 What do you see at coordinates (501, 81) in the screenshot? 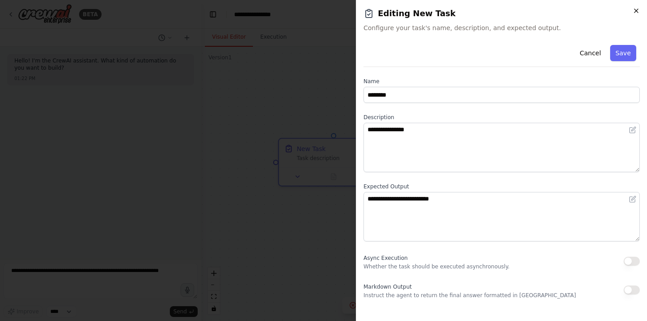
I see `label: Name` at bounding box center [501, 81].